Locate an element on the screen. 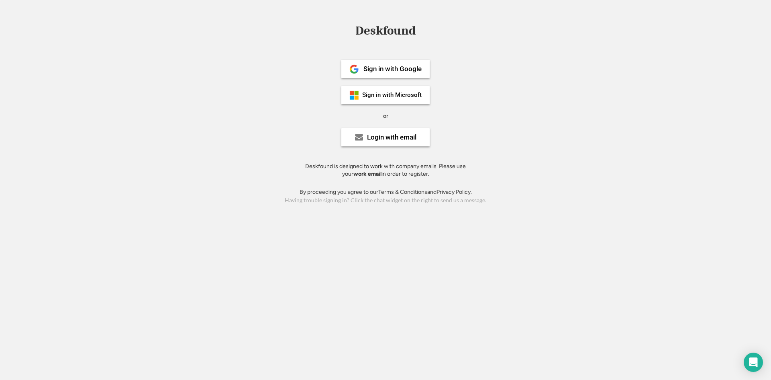  img: ms-symbollockup_mssymbol_19.png is located at coordinates (354, 95).